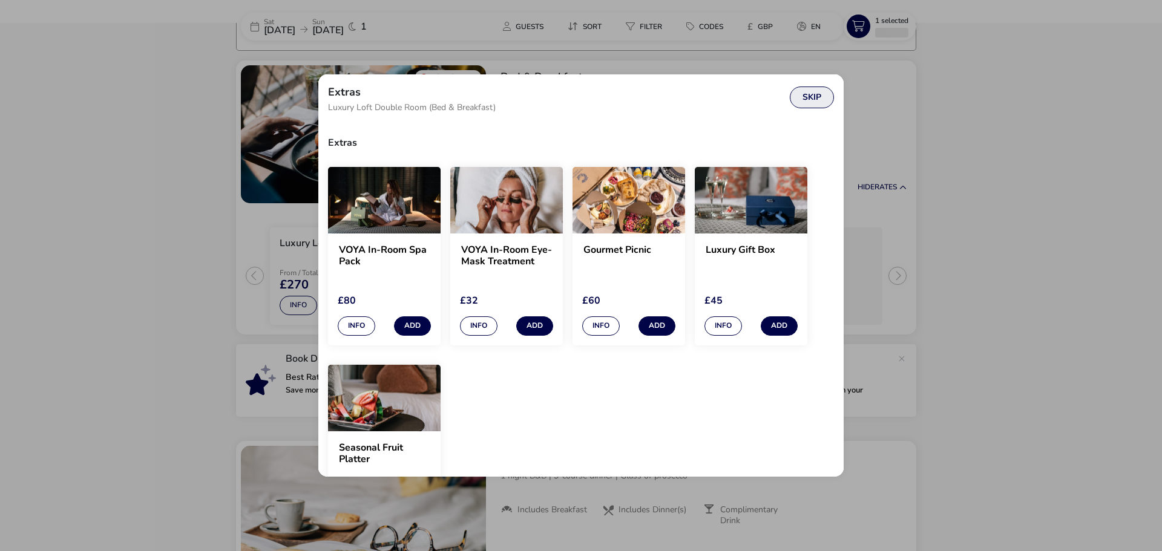  What do you see at coordinates (811, 97) in the screenshot?
I see `button: Skip` at bounding box center [811, 97].